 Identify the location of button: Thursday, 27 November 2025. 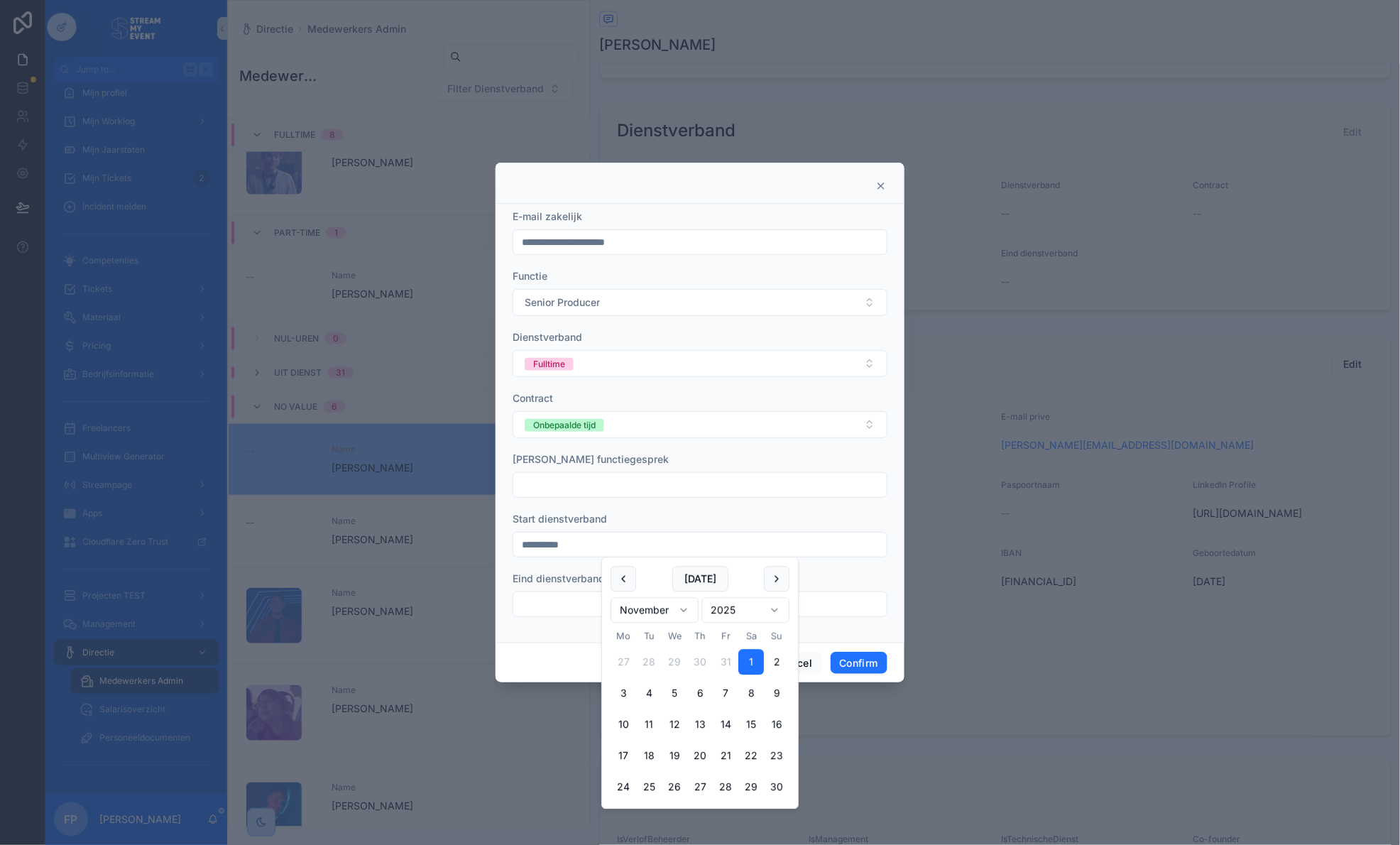
(700, 788).